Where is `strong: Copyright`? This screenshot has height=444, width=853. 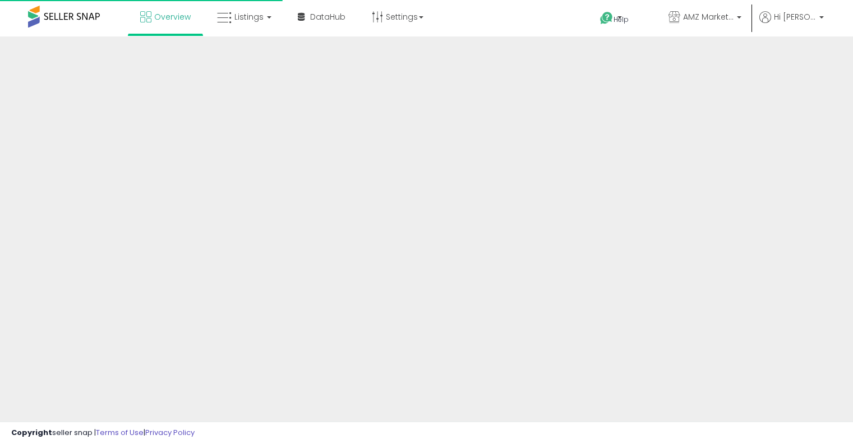 strong: Copyright is located at coordinates (31, 432).